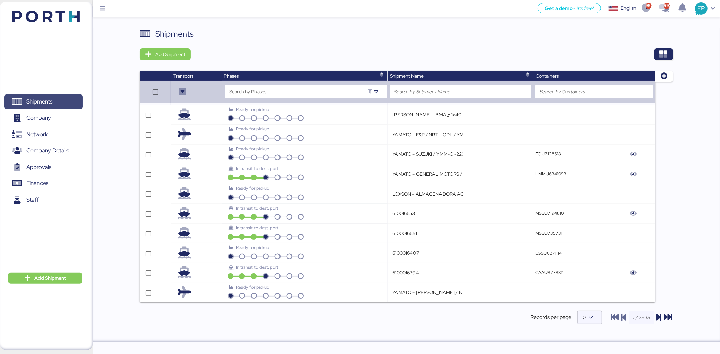 The width and height of the screenshot is (720, 354). What do you see at coordinates (37, 134) in the screenshot?
I see `span: Network` at bounding box center [37, 134].